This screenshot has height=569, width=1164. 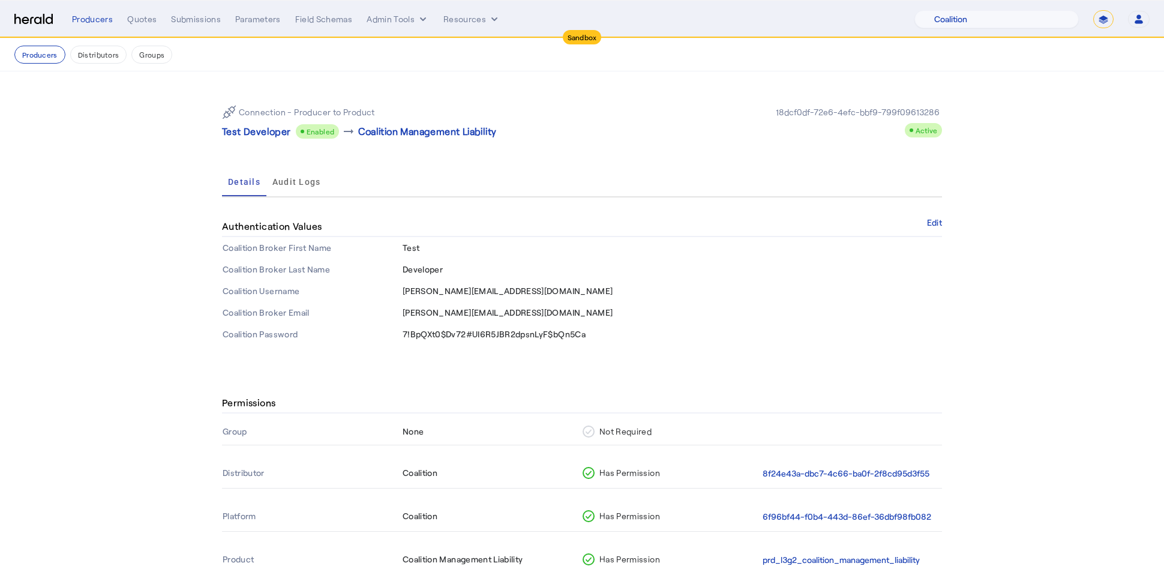 What do you see at coordinates (196, 19) in the screenshot?
I see `div: Submissions` at bounding box center [196, 19].